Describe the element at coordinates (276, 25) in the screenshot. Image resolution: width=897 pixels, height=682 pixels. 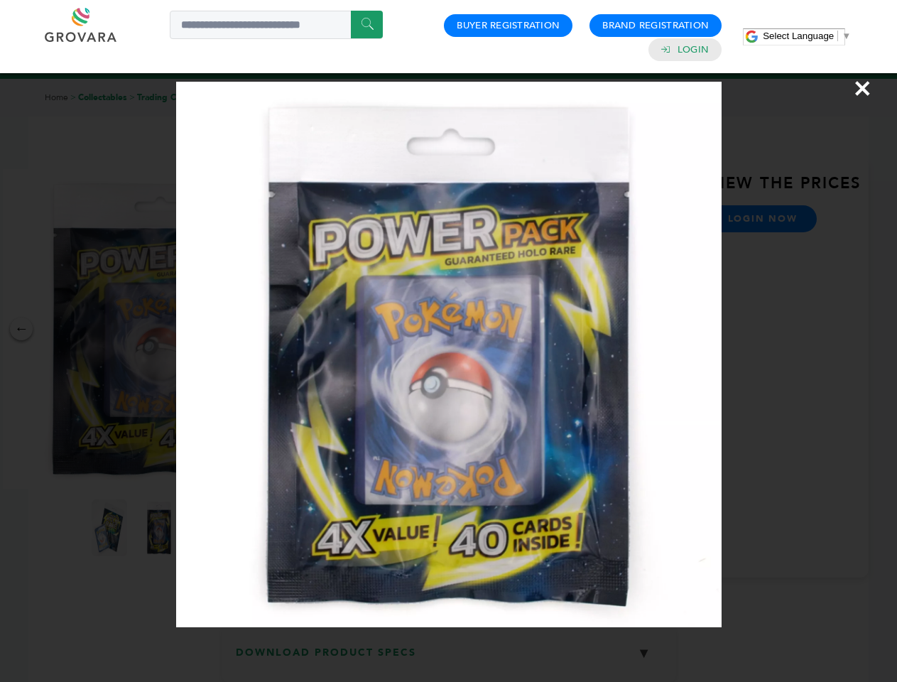
I see `input: Search a product or brand...` at that location.